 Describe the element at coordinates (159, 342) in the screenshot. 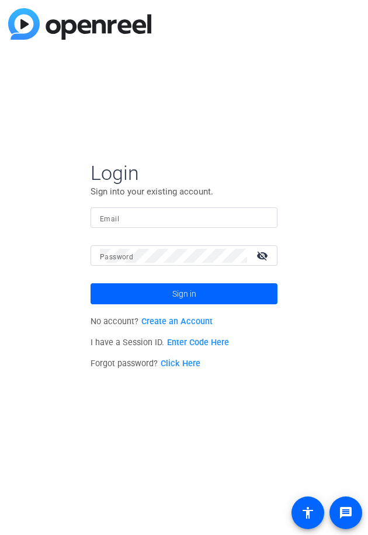

I see `span: I have a Session ID.` at that location.